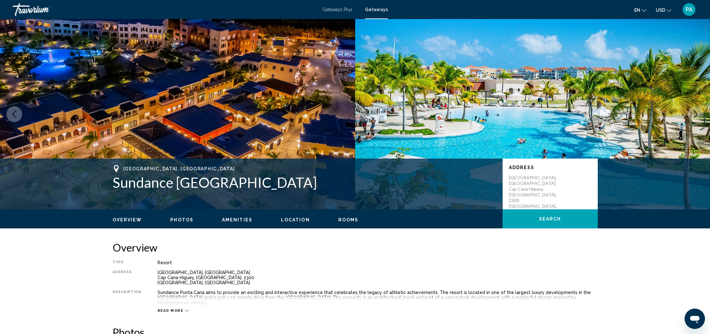 This screenshot has height=334, width=710. Describe the element at coordinates (337, 10) in the screenshot. I see `a: Getaways Plus` at that location.